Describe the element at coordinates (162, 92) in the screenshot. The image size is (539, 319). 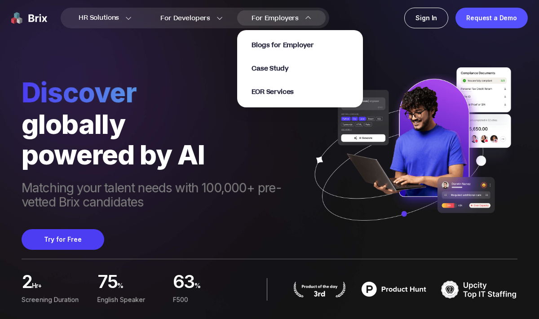
I see `span: Discover` at that location.